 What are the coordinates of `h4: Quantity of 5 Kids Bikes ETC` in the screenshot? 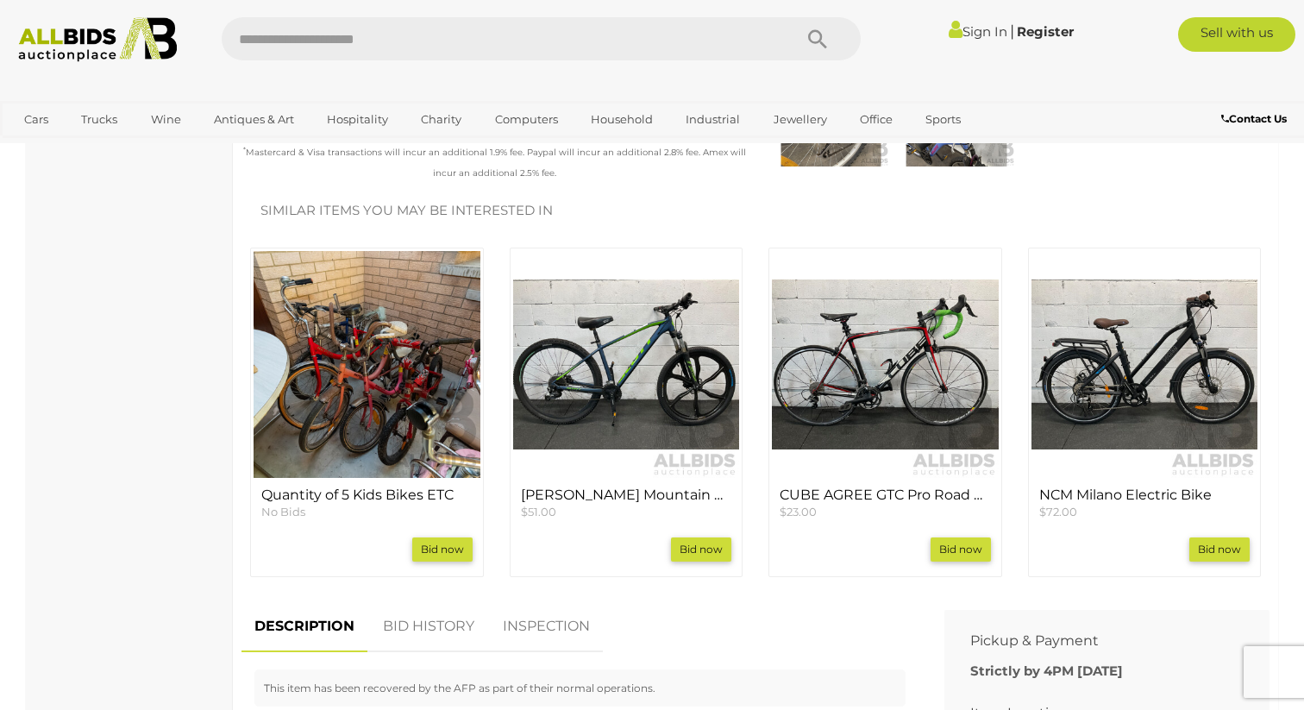 It's located at (366, 495).